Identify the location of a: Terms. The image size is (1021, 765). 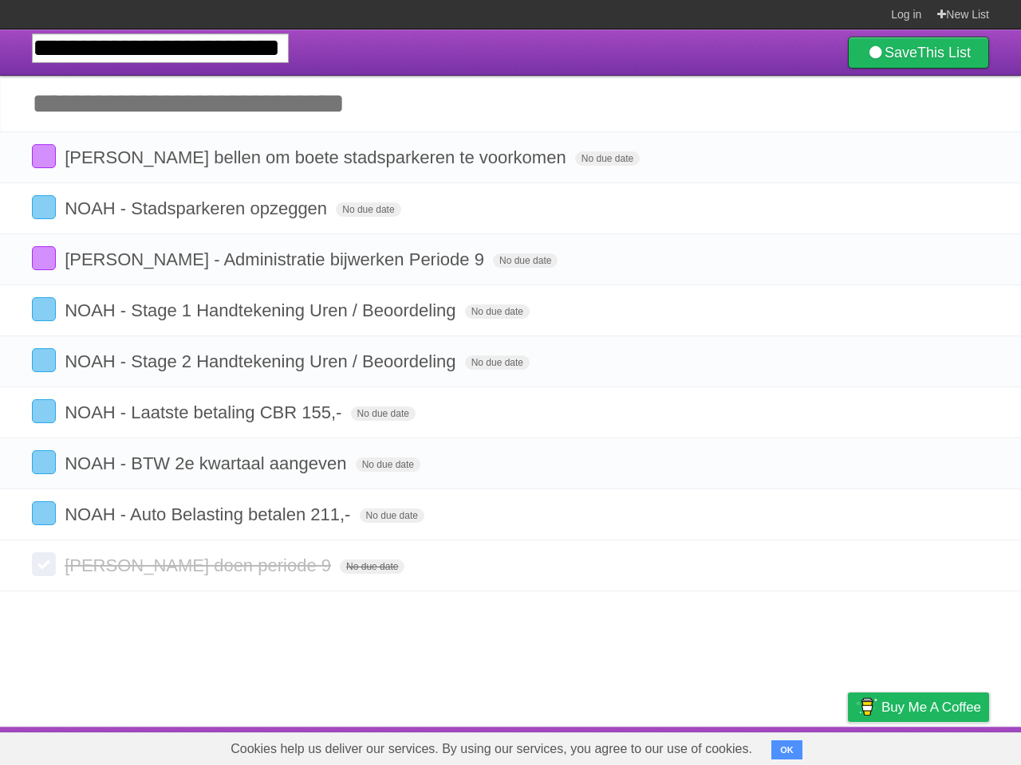
(790, 746).